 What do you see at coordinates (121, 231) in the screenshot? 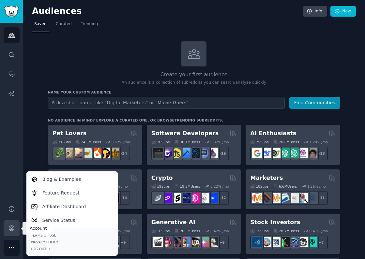
I see `div: 1.13 % /mo` at bounding box center [121, 231].